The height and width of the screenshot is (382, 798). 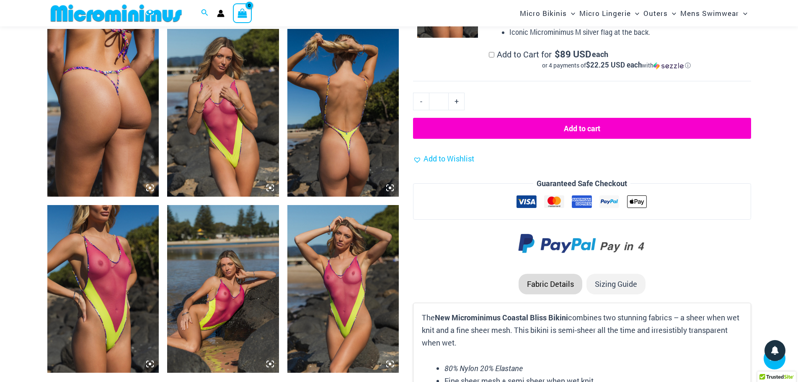 What do you see at coordinates (714, 13) in the screenshot?
I see `a: Mens SwimwearMenu ToggleMenu Toggle` at bounding box center [714, 13].